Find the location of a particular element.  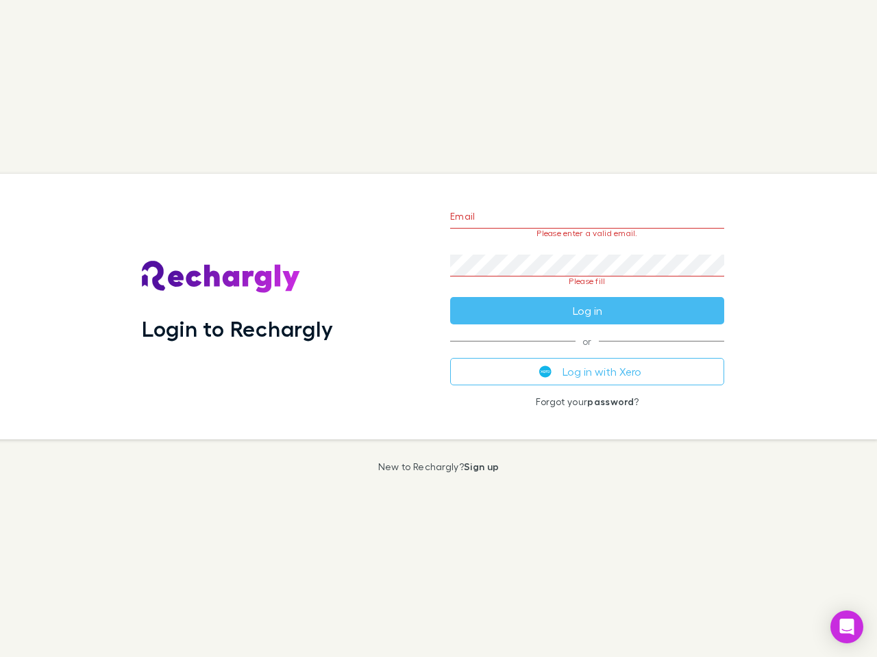

a: password is located at coordinates (610, 401).